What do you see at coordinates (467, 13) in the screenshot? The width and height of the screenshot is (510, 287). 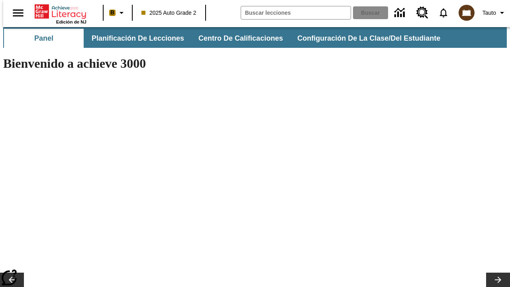 I see `img: avatar image` at bounding box center [467, 13].